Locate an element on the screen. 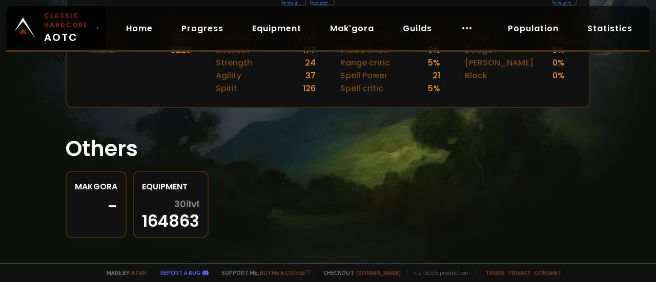 The image size is (656, 282). a: Population is located at coordinates (533, 28).